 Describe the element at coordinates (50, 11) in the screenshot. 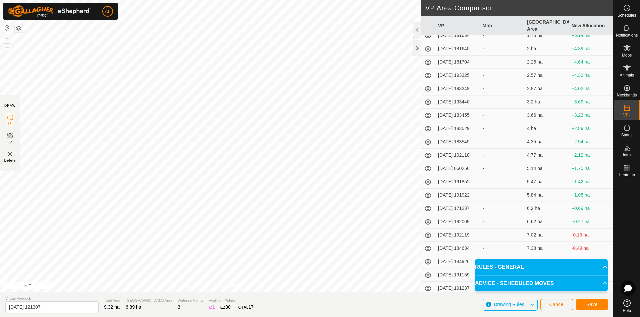

I see `img: Gallagher Logo` at that location.